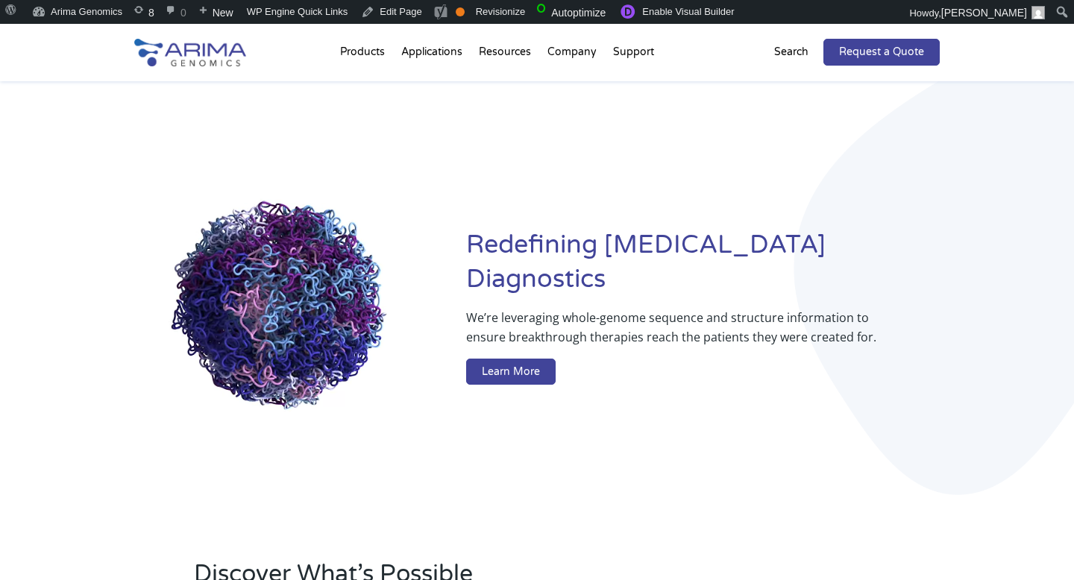 The width and height of the screenshot is (1074, 580). What do you see at coordinates (791, 52) in the screenshot?
I see `p: Search` at bounding box center [791, 52].